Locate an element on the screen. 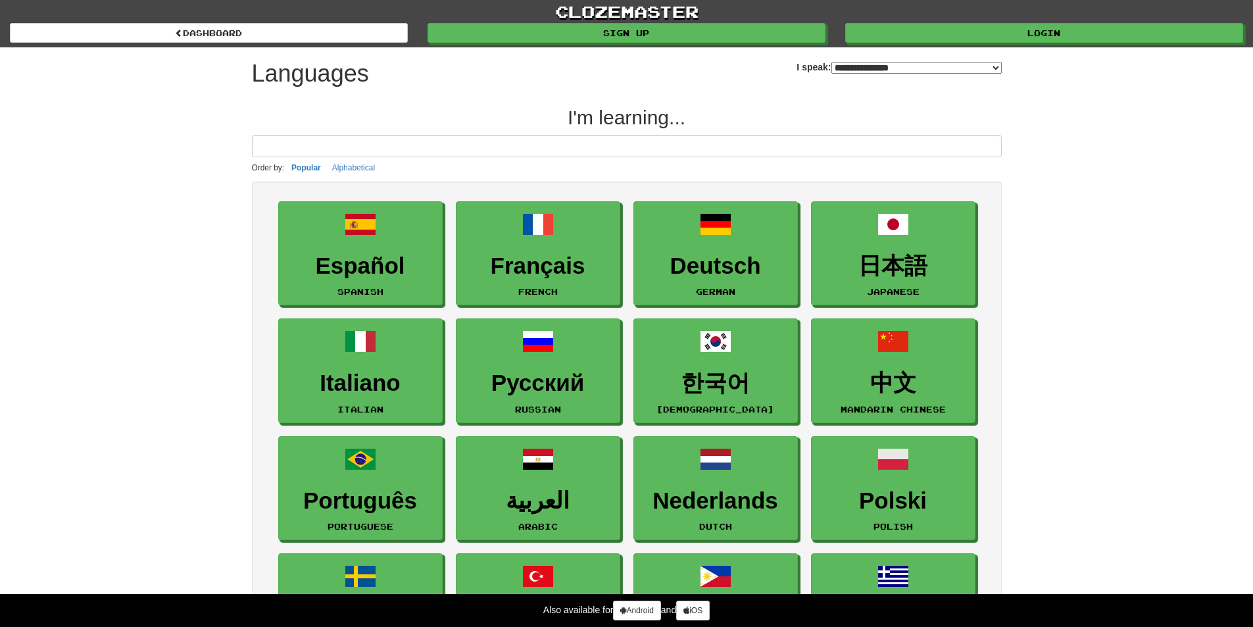  small: Polish is located at coordinates (893, 526).